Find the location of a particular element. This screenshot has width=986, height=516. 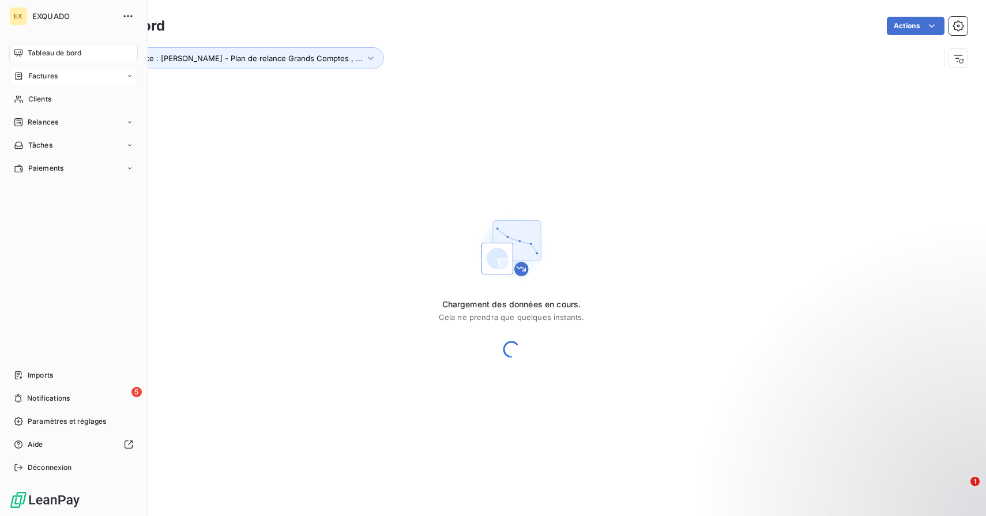

span: Tableau de bord is located at coordinates (54, 53).